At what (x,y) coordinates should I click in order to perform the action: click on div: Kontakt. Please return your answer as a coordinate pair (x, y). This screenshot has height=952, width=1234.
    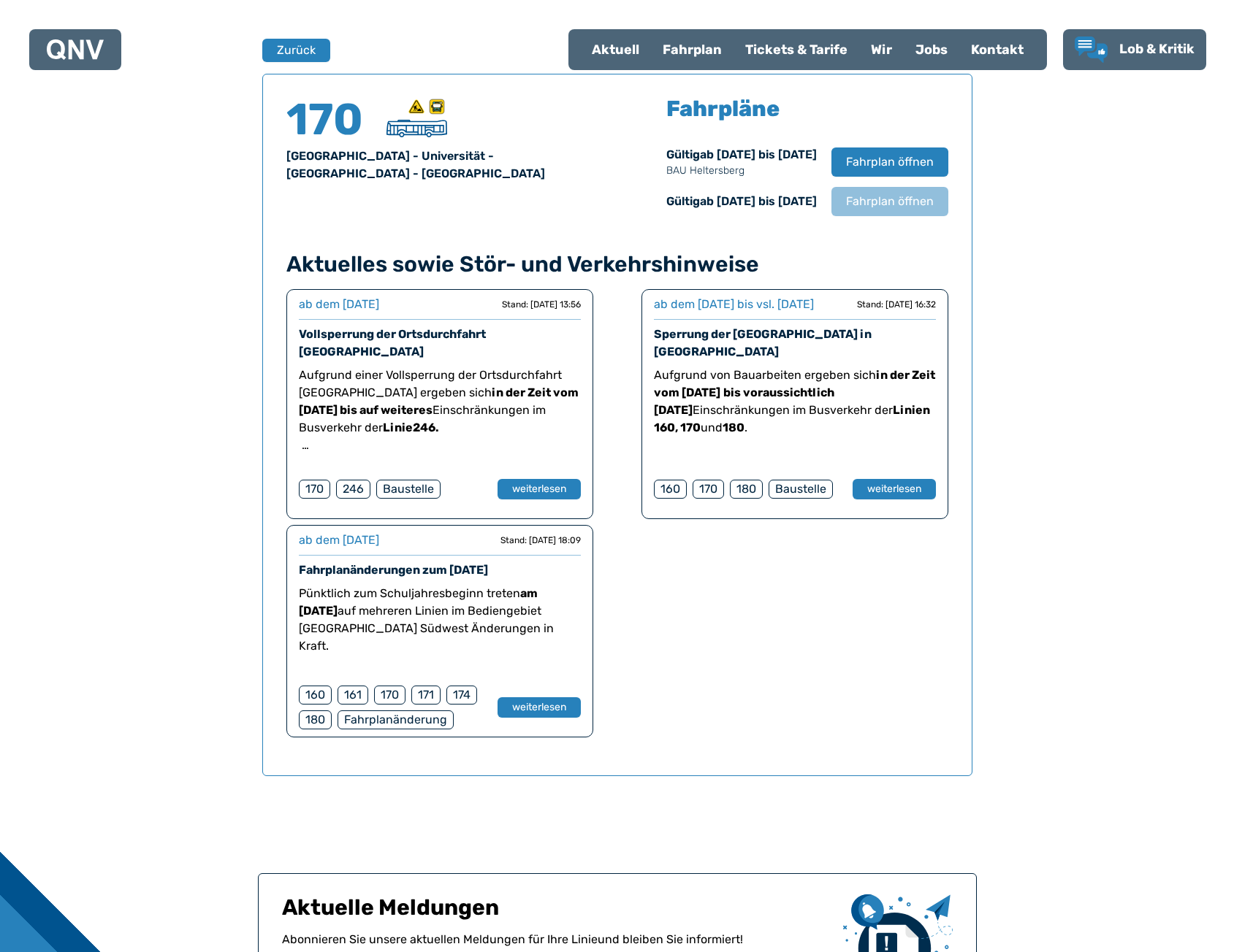
    Looking at the image, I should click on (998, 49).